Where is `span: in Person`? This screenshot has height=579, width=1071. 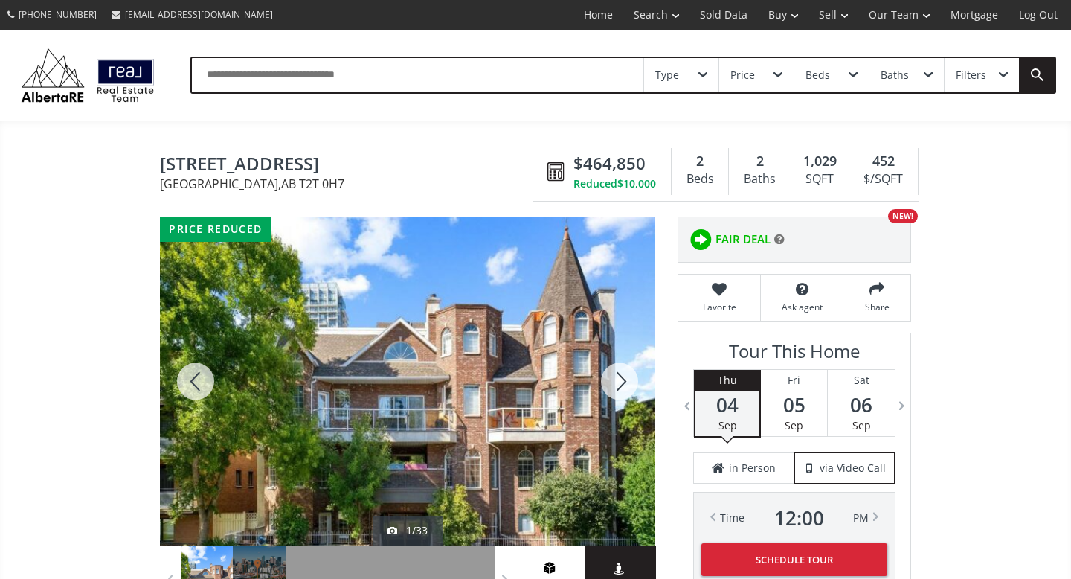 span: in Person is located at coordinates (752, 468).